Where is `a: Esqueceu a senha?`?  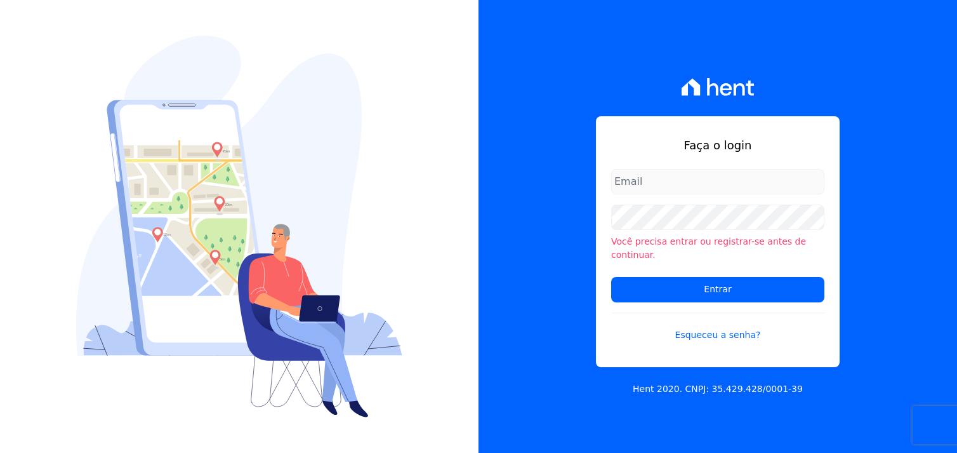
a: Esqueceu a senha? is located at coordinates (718, 327).